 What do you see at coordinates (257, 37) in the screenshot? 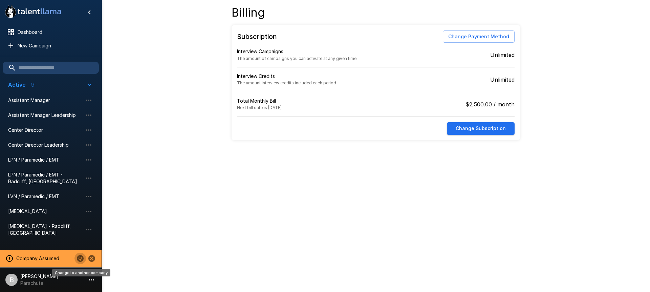
I see `h6: Subscription` at bounding box center [257, 37].